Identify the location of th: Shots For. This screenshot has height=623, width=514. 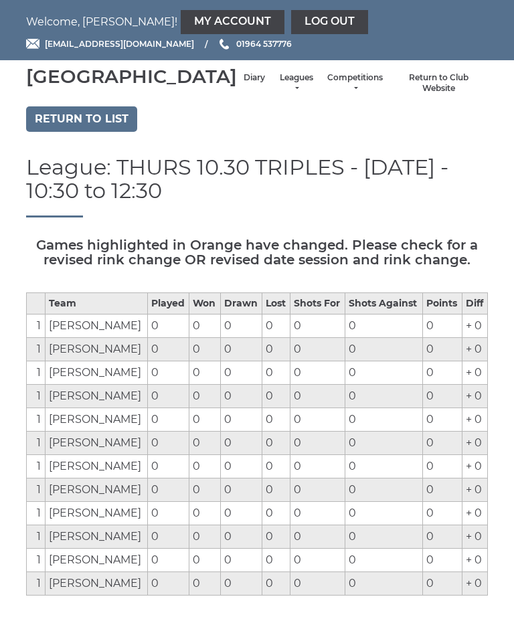
(318, 304).